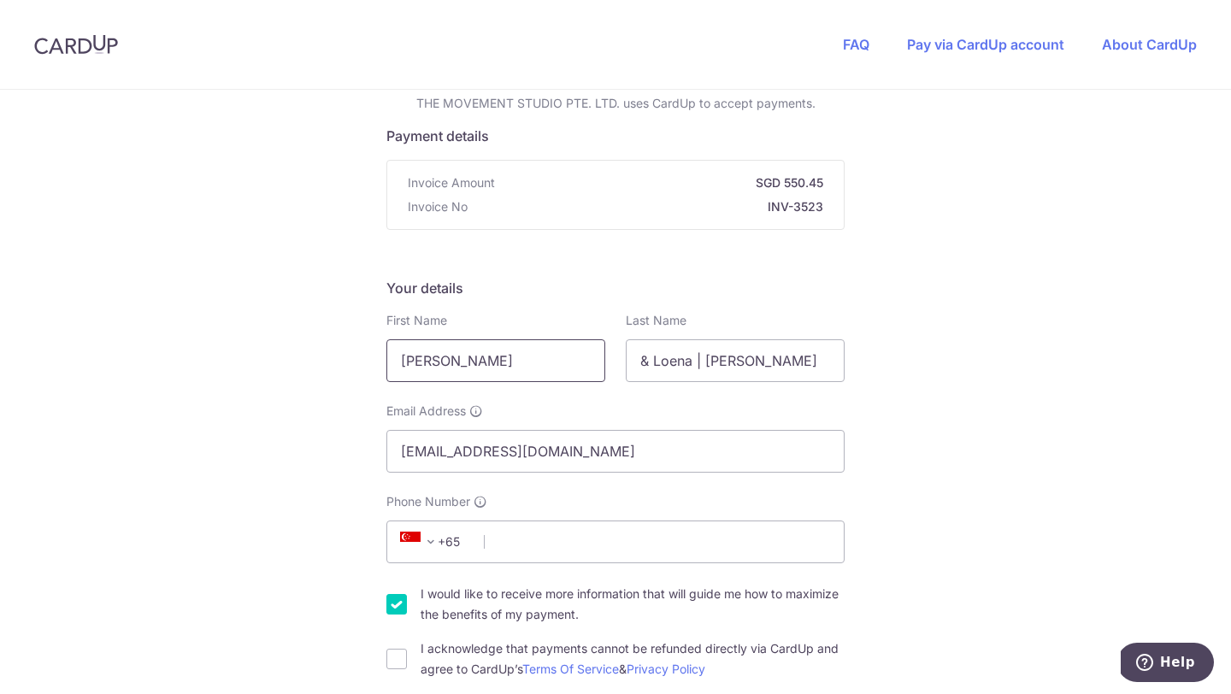 The height and width of the screenshot is (694, 1231). I want to click on strong: INV-3523, so click(649, 207).